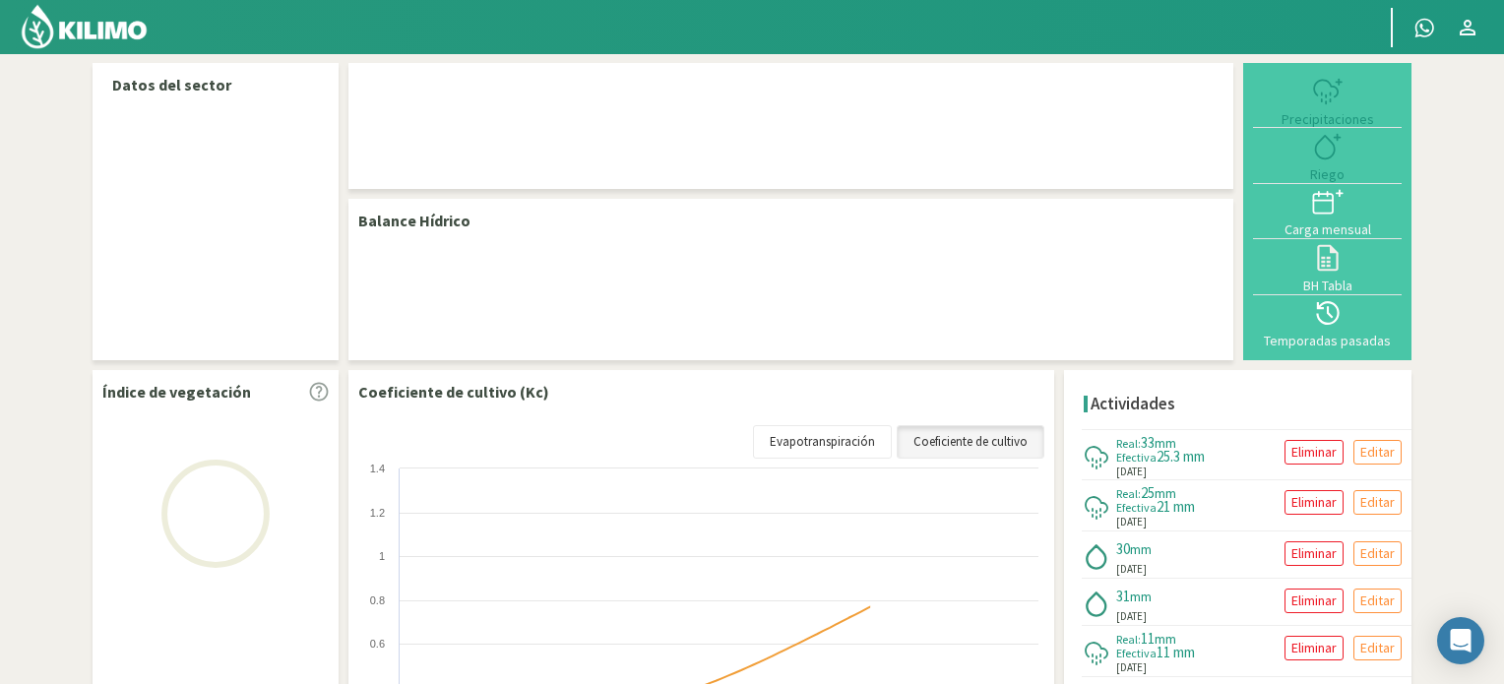 This screenshot has height=684, width=1504. What do you see at coordinates (216, 514) in the screenshot?
I see `img: Loading...` at bounding box center [216, 514].